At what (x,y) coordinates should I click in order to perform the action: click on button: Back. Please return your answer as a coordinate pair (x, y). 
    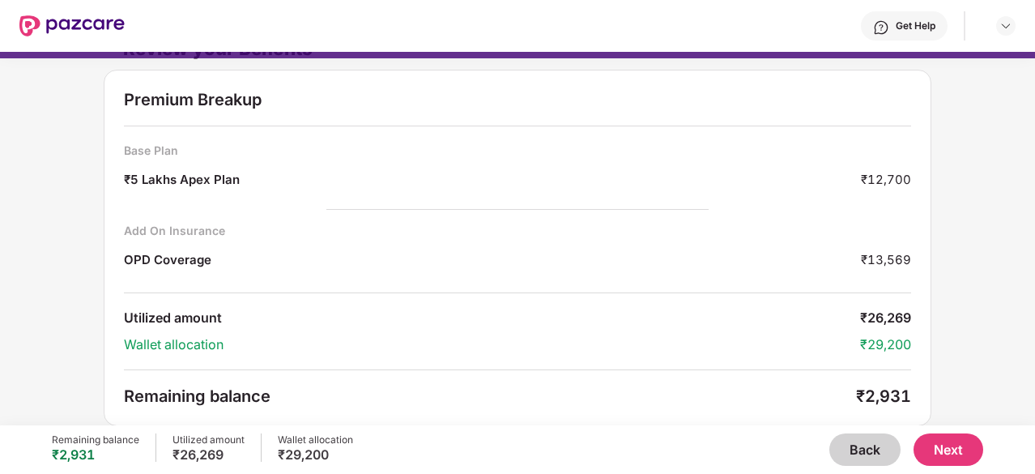
    Looking at the image, I should click on (865, 449).